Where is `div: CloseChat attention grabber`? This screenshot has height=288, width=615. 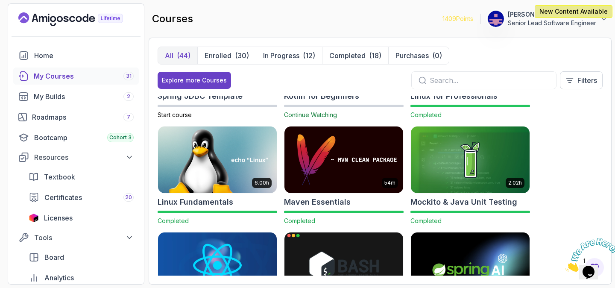
div: CloseChat attention grabber is located at coordinates (26, 20).